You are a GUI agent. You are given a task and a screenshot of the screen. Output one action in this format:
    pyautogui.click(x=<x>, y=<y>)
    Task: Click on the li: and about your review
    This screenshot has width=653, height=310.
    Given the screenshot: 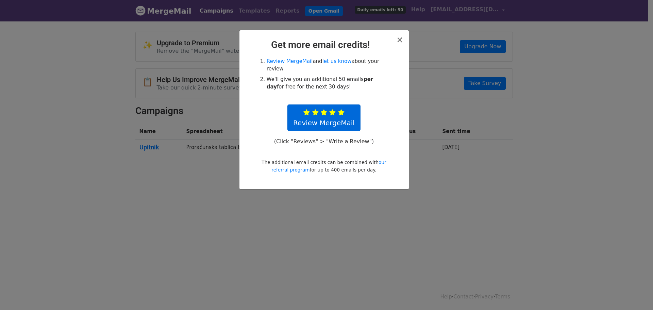 What is the action you would take?
    pyautogui.click(x=328, y=65)
    